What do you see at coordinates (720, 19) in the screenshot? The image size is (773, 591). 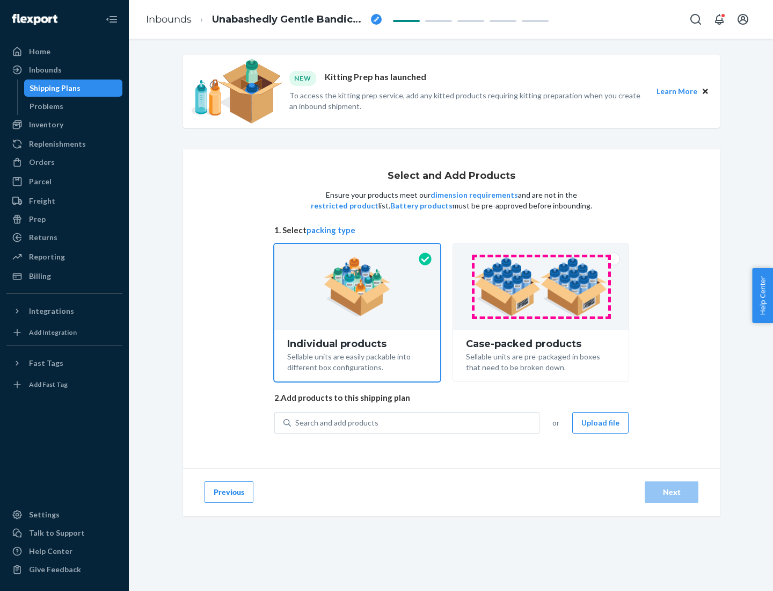 I see `button: Open notifications` at bounding box center [720, 19].